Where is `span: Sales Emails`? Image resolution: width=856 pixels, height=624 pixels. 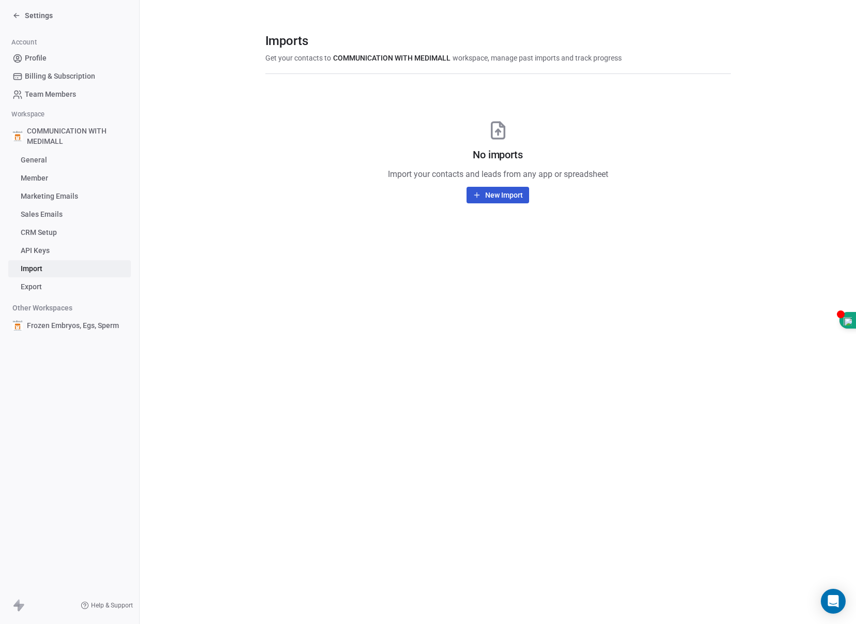 span: Sales Emails is located at coordinates (41, 214).